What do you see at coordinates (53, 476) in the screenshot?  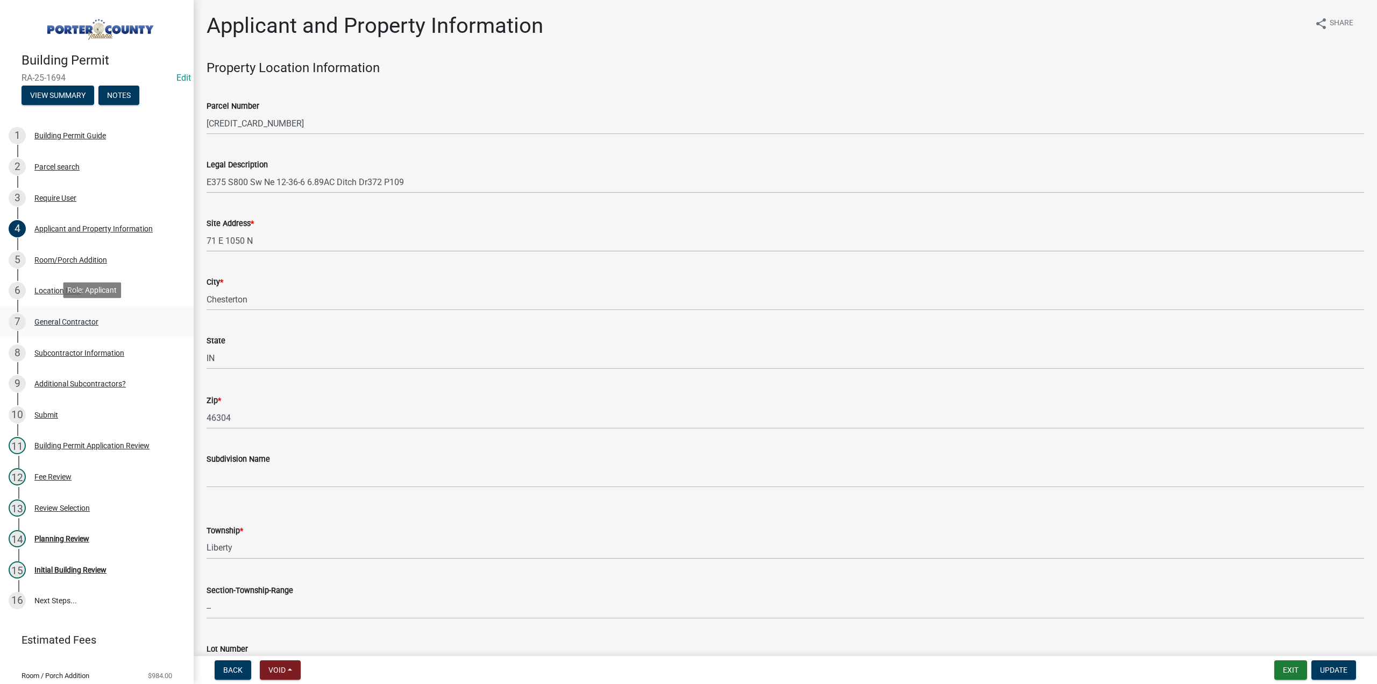 I see `div: Fee Review` at bounding box center [53, 476].